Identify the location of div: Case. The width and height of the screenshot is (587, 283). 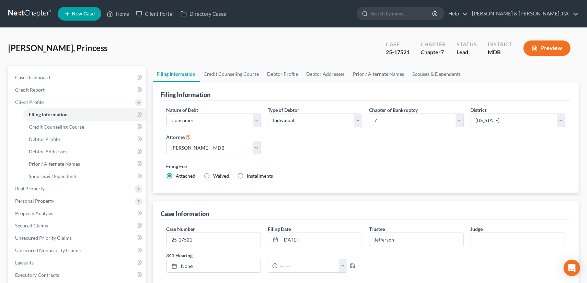
(398, 44).